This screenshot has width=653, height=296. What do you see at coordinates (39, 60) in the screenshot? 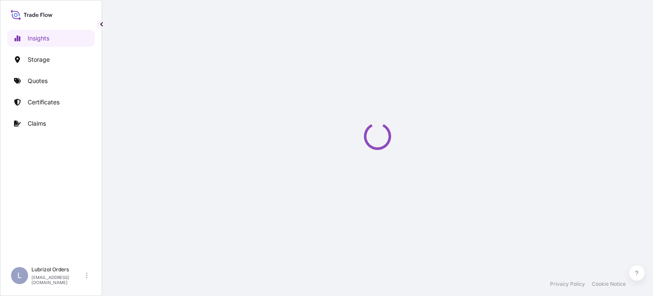
I see `p: Storage` at bounding box center [39, 60].